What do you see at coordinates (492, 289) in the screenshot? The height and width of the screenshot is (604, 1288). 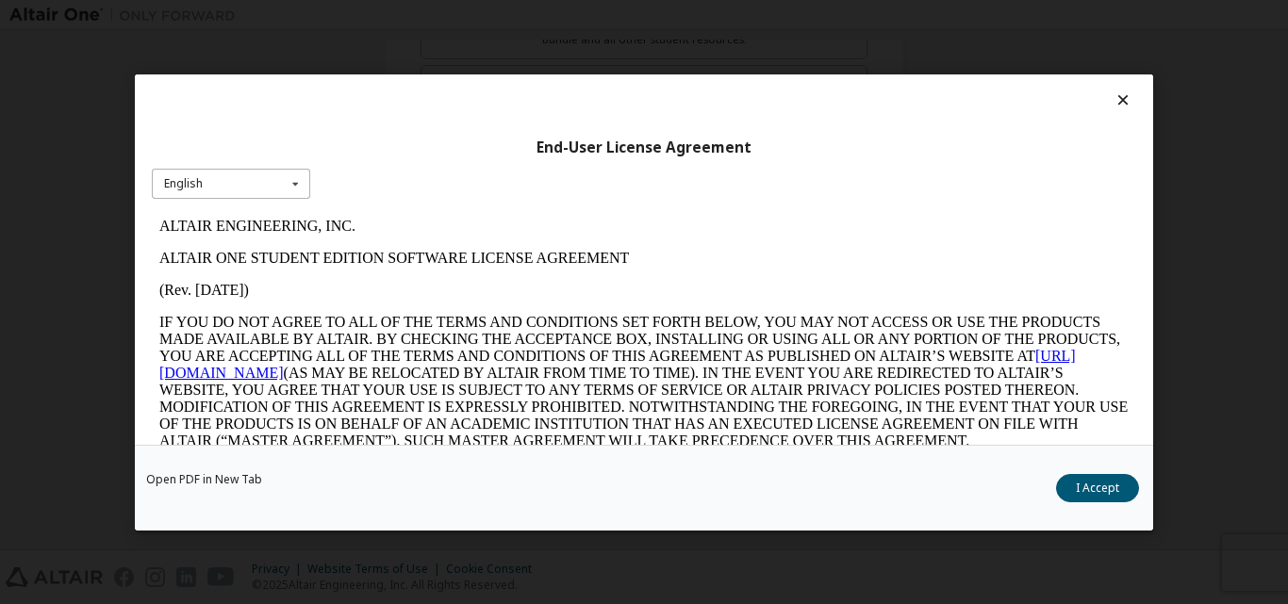 I see `p: This Altair One Student Edition Software License Agreement (“Agreement”) is between Altair Engine...` at bounding box center [492, 289].